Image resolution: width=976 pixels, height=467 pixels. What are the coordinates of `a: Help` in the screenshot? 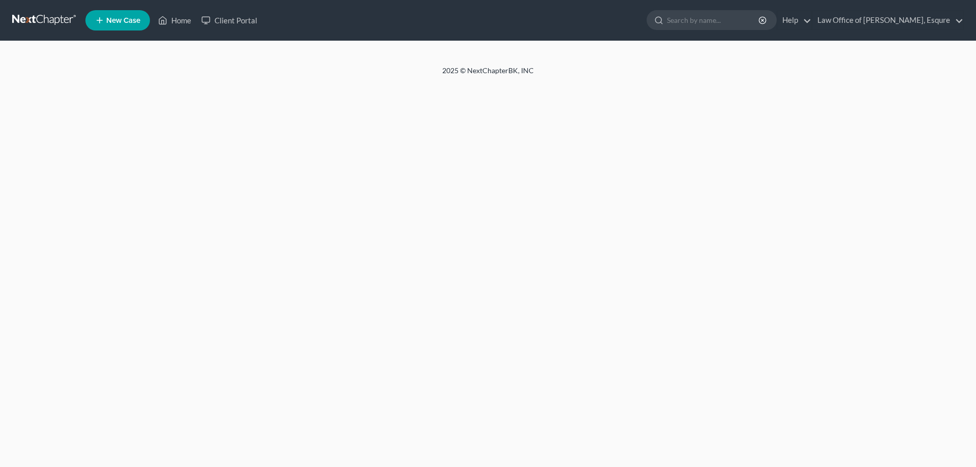 It's located at (794, 20).